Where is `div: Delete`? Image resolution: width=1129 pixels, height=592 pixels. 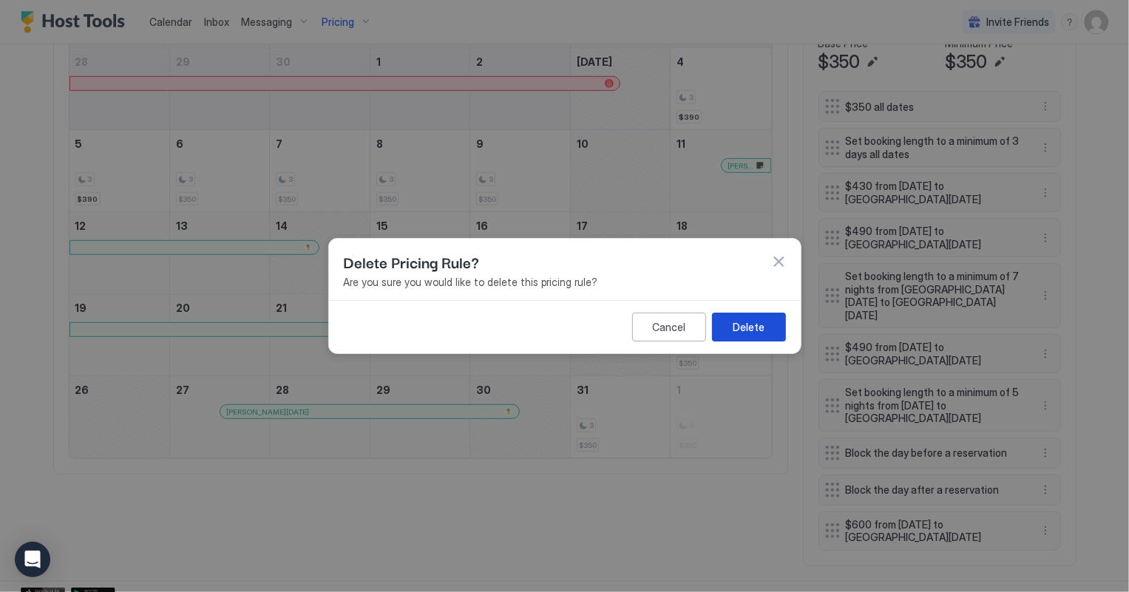
div: Delete is located at coordinates (748, 327).